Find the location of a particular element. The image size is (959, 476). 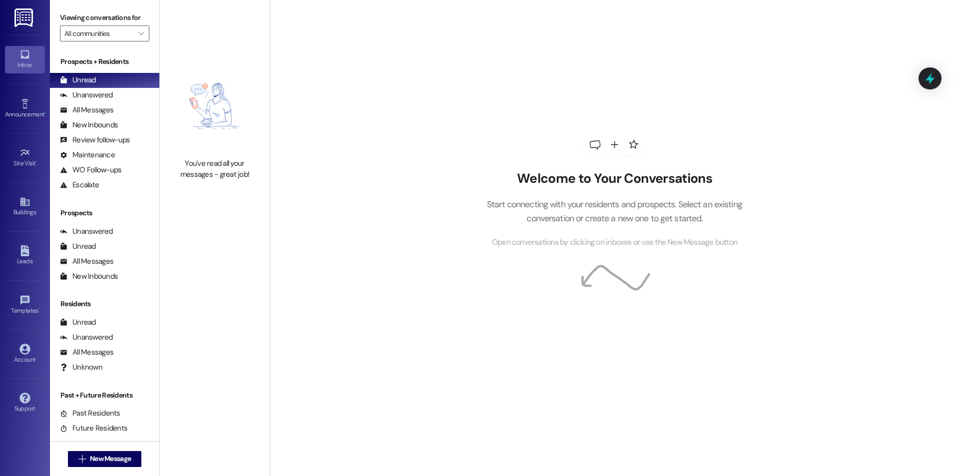

span: Open conversations by clicking on inboxes or use the New Message button is located at coordinates (615, 242).